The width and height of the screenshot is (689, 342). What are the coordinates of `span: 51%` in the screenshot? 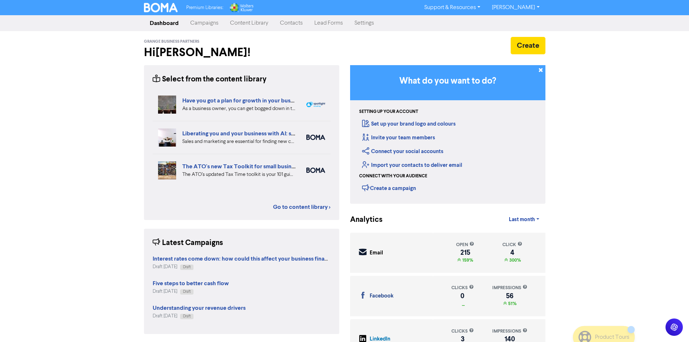 It's located at (511, 303).